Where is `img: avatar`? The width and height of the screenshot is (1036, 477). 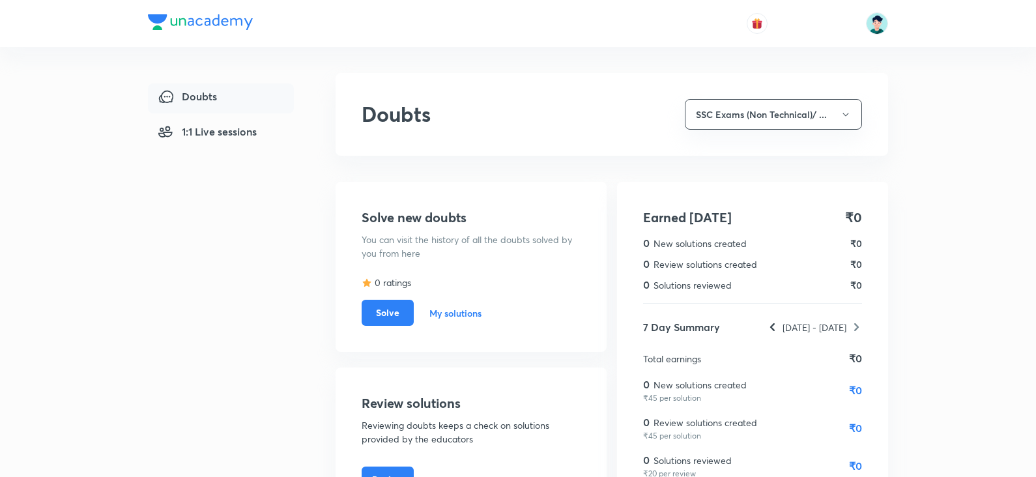
img: avatar is located at coordinates (757, 23).